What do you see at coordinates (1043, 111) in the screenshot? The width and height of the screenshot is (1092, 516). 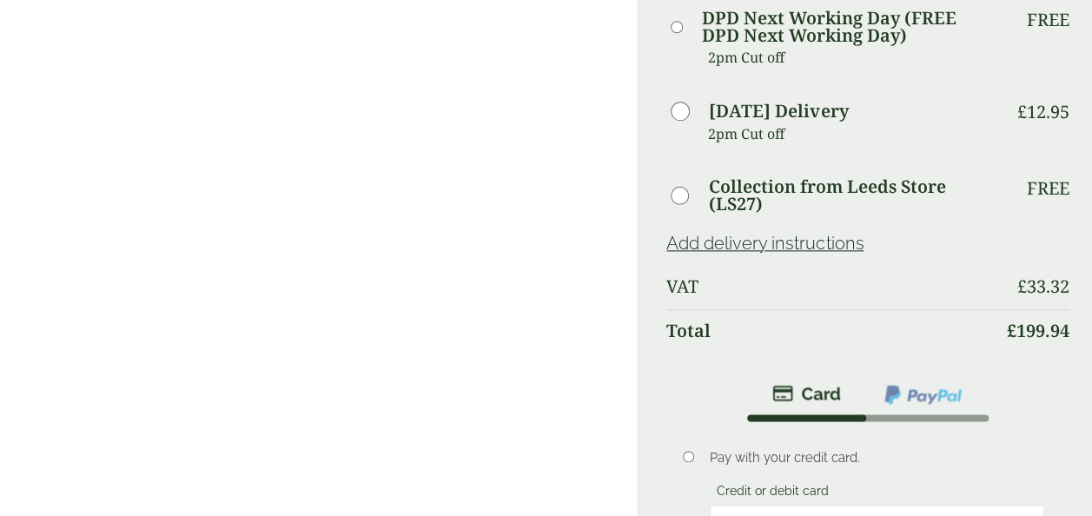 I see `bdi: 12.95` at bounding box center [1043, 111].